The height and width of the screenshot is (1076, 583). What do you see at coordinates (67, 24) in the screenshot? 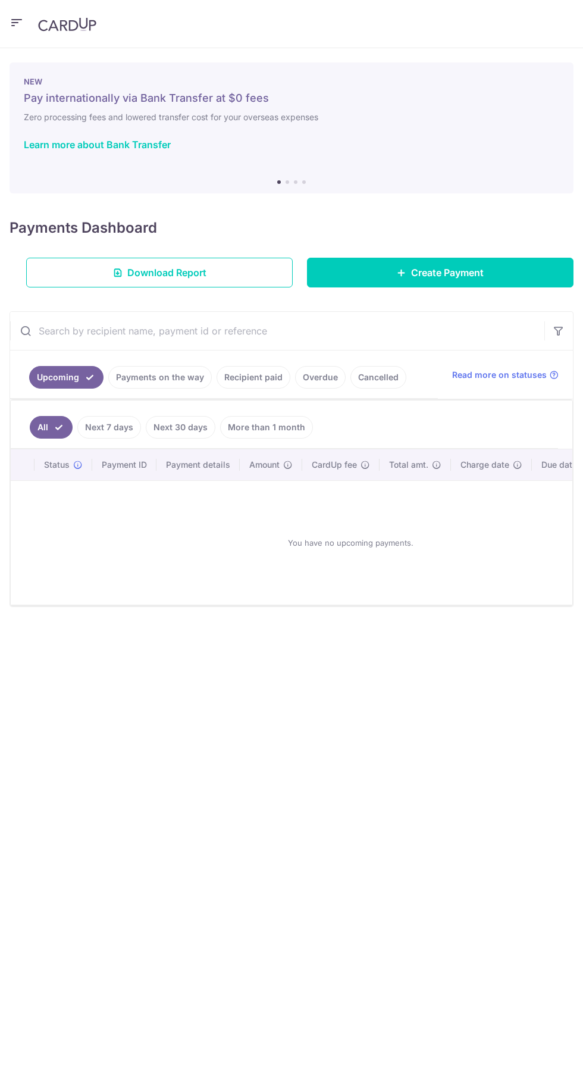
I see `img: CardUp` at bounding box center [67, 24].